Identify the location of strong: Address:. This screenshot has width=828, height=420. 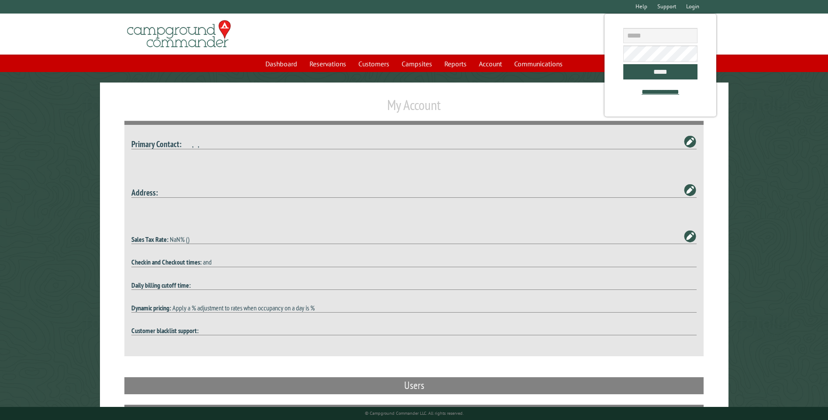
(144, 192).